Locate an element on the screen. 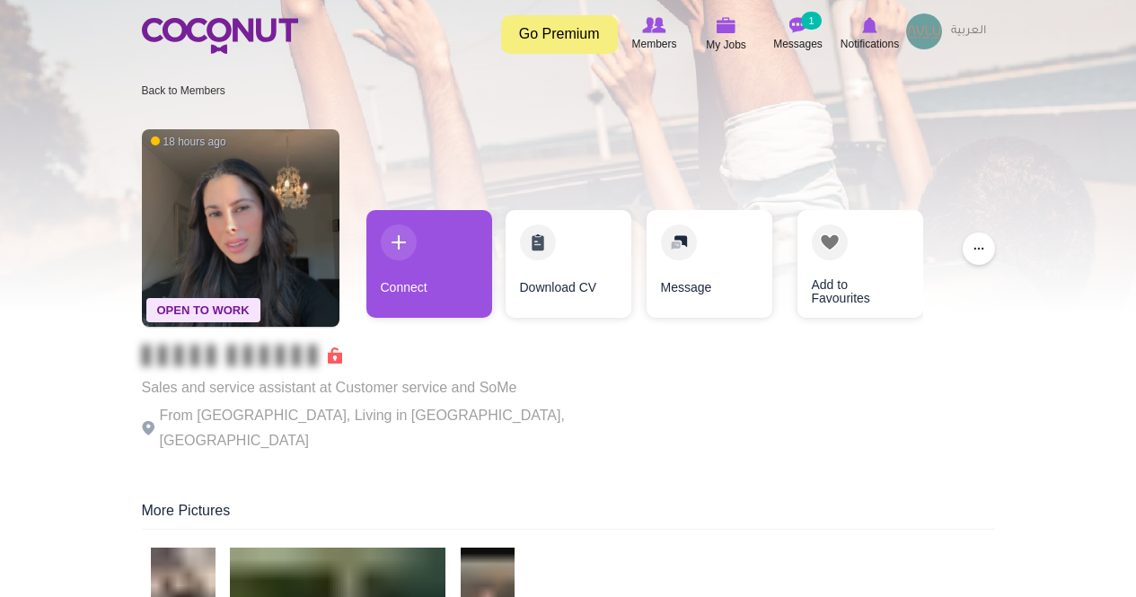  a: My Jobs My Jobs is located at coordinates (726, 34).